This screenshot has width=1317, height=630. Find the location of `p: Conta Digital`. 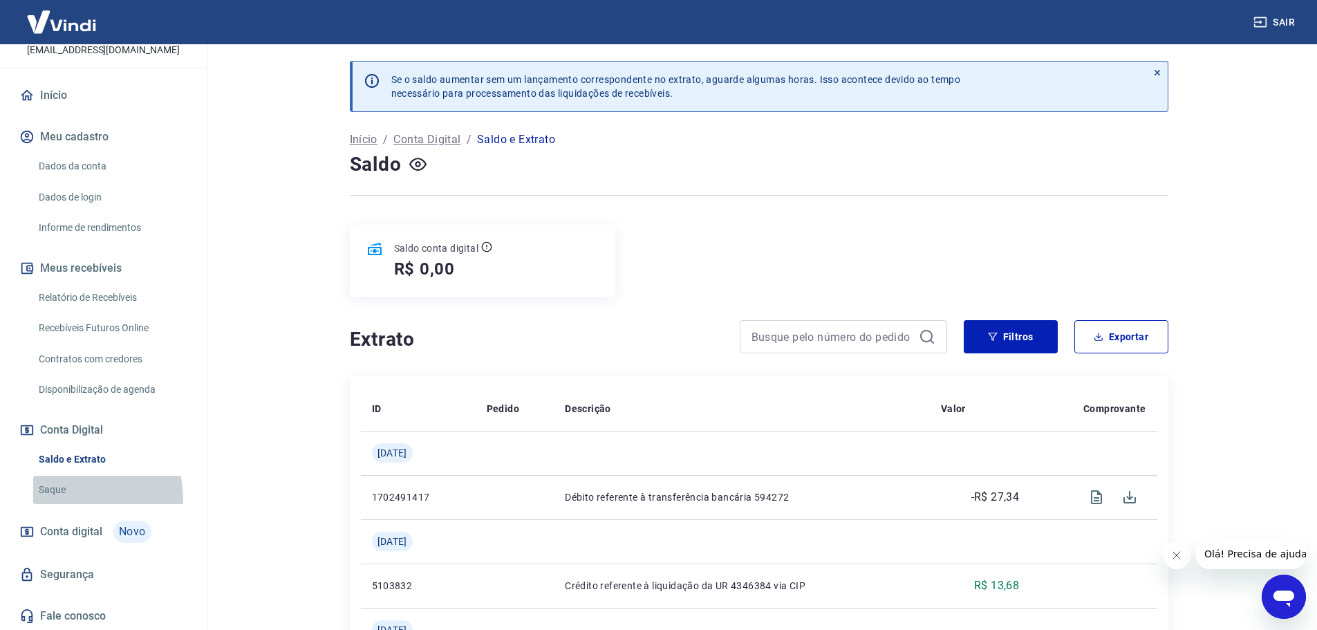

p: Conta Digital is located at coordinates (426, 140).